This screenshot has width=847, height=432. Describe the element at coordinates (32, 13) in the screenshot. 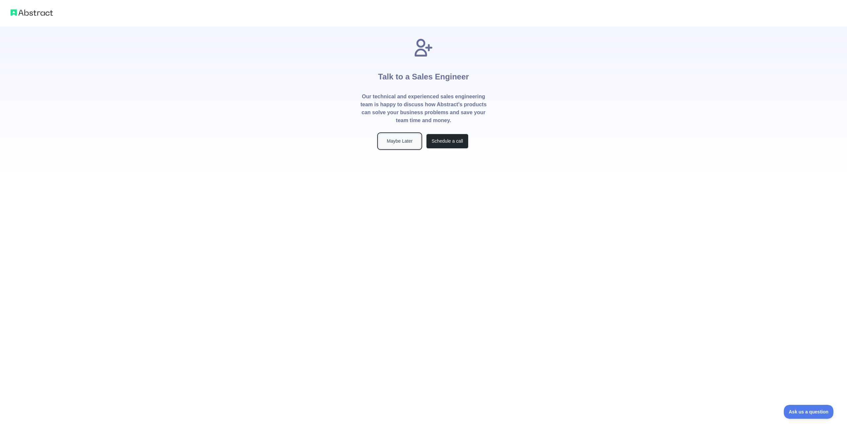

I see `img: Abstract logo` at that location.